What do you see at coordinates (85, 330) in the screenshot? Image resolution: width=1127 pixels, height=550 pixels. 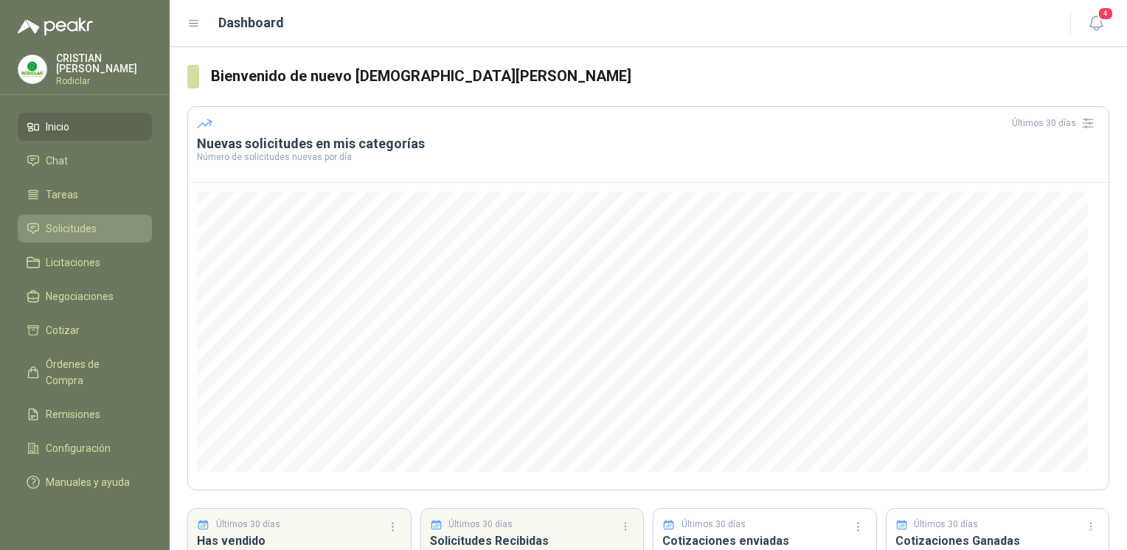 I see `a: Cotizar` at bounding box center [85, 330].